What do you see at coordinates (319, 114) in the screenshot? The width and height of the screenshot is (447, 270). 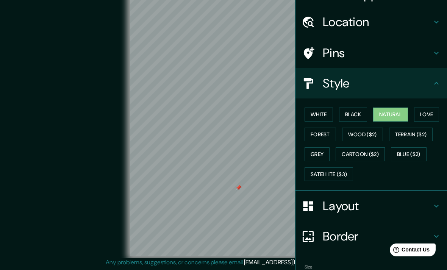 I see `button: White` at bounding box center [319, 114].